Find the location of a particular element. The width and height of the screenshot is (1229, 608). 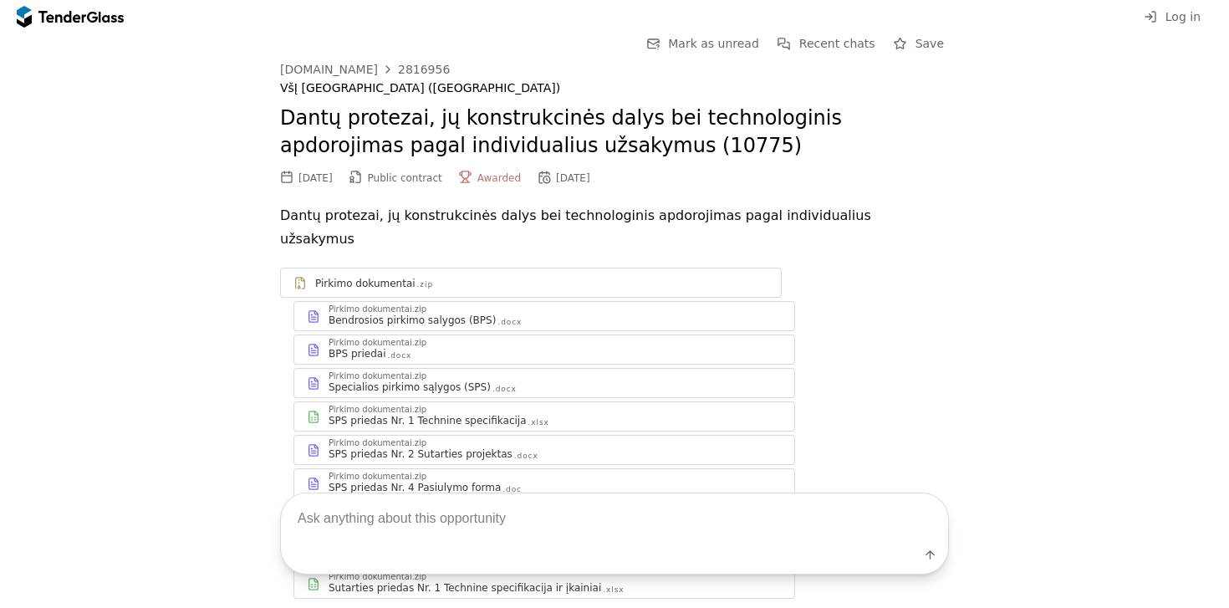

div: .xlsx is located at coordinates (538, 422).